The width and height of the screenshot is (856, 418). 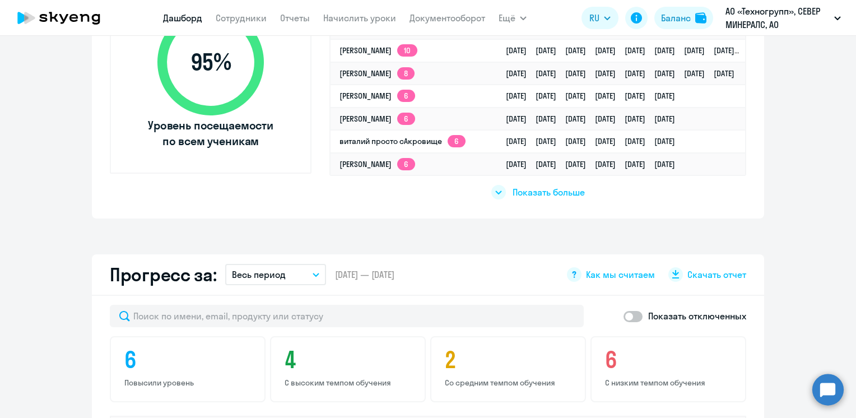 I want to click on span: RU, so click(x=594, y=18).